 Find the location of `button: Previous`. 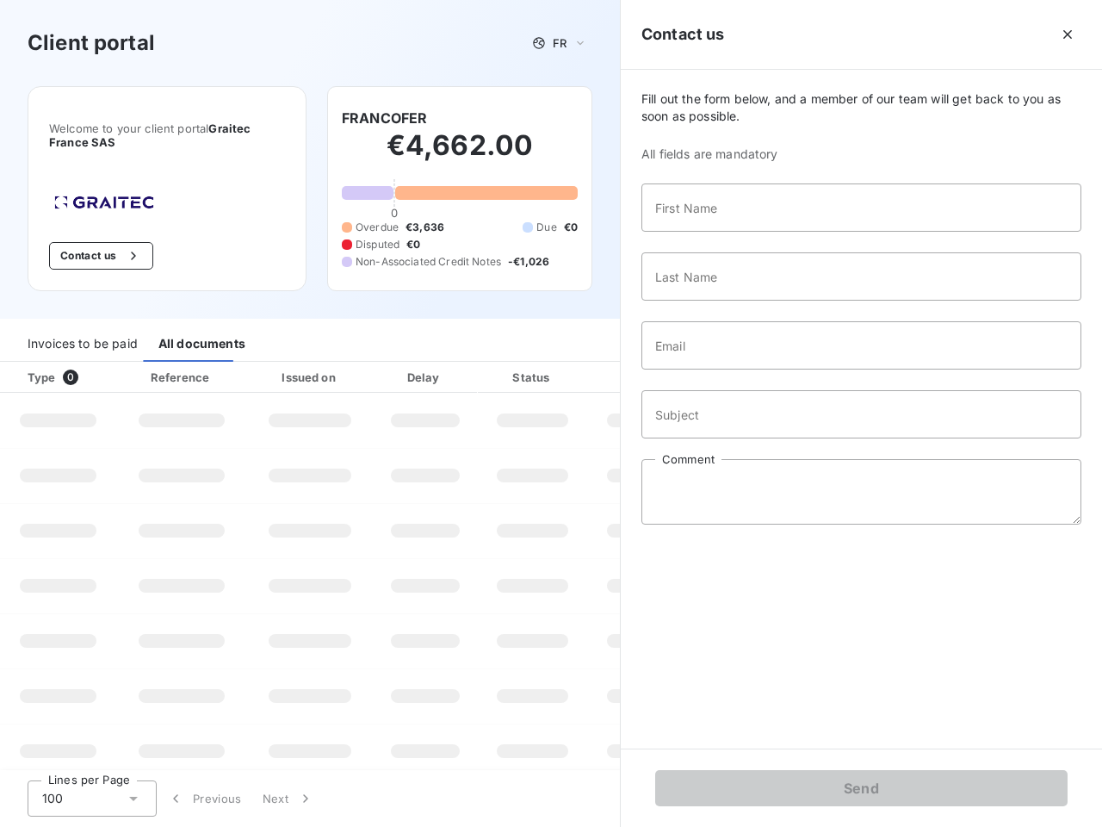

button: Previous is located at coordinates (204, 798).